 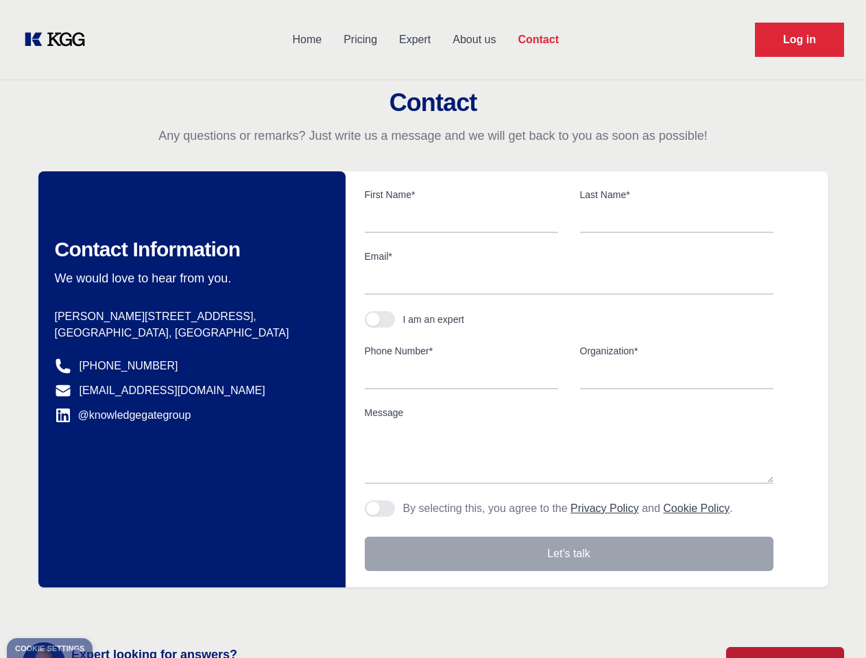 What do you see at coordinates (433, 136) in the screenshot?
I see `p: Any questions or remarks? Just write us a message and we will get back to you as soon as possible!` at bounding box center [433, 136].